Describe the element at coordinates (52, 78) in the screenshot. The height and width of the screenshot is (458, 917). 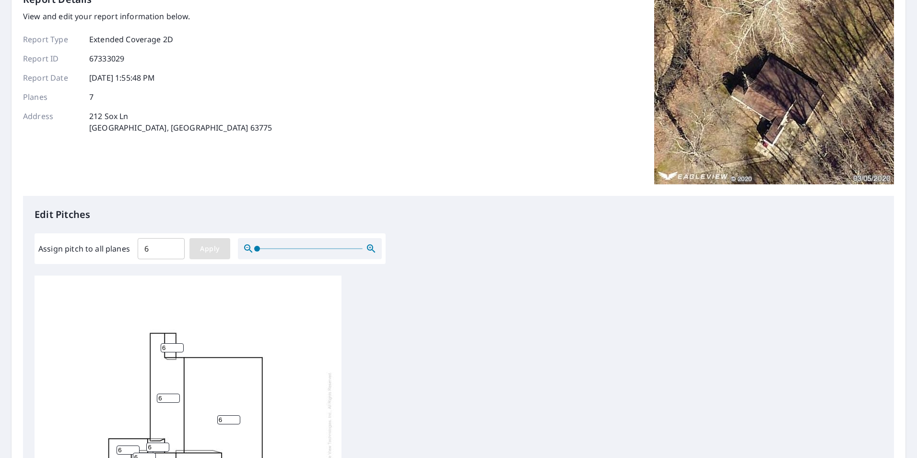
I see `p: Report Date` at that location.